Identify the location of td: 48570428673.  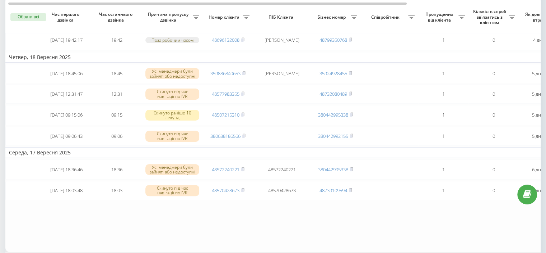
(282, 190).